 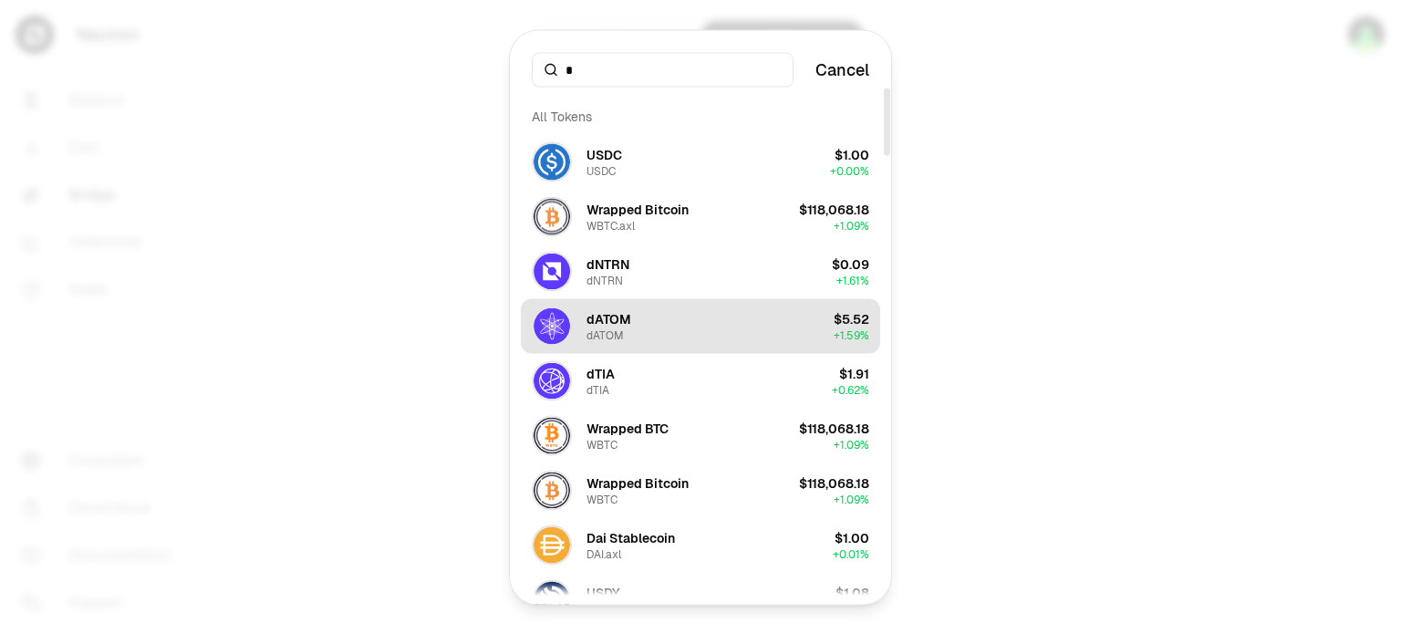 I want to click on button: WBTC.axl LogoWrapped BitcoinWBTC.axl$118,068.18+1.09%, so click(x=700, y=216).